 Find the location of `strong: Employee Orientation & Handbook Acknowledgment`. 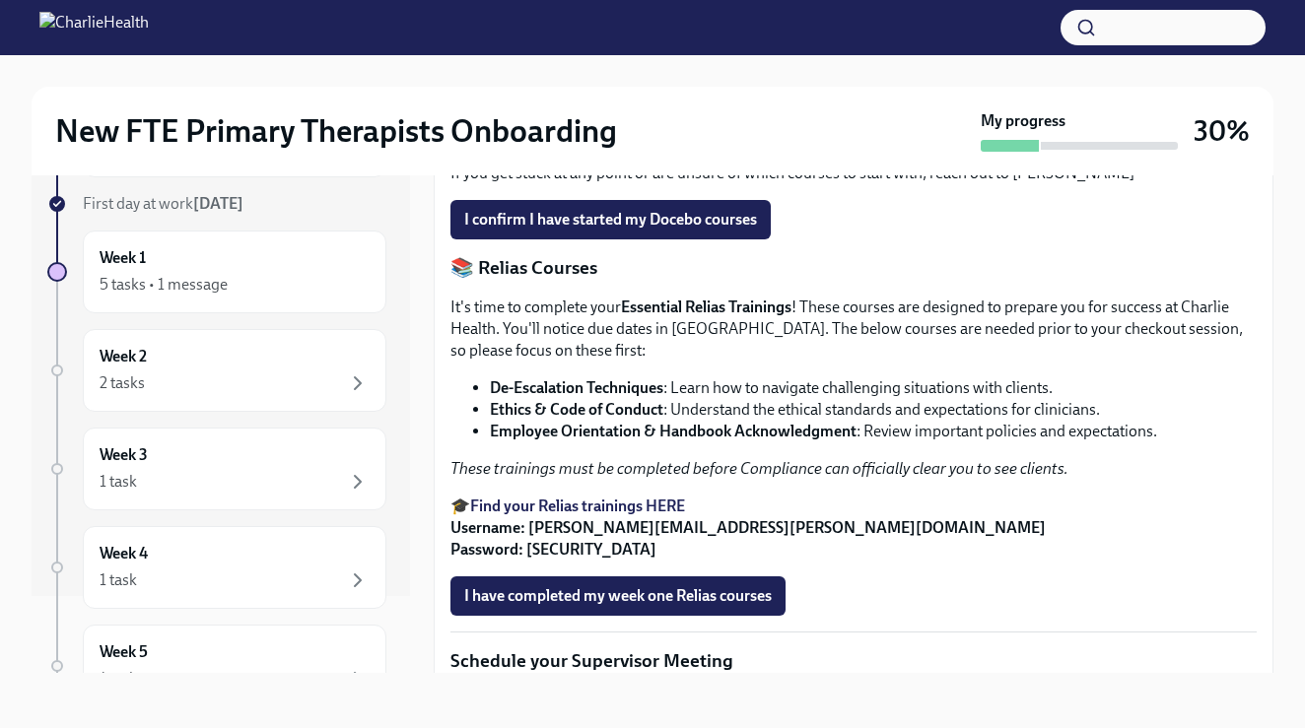

strong: Employee Orientation & Handbook Acknowledgment is located at coordinates (673, 431).